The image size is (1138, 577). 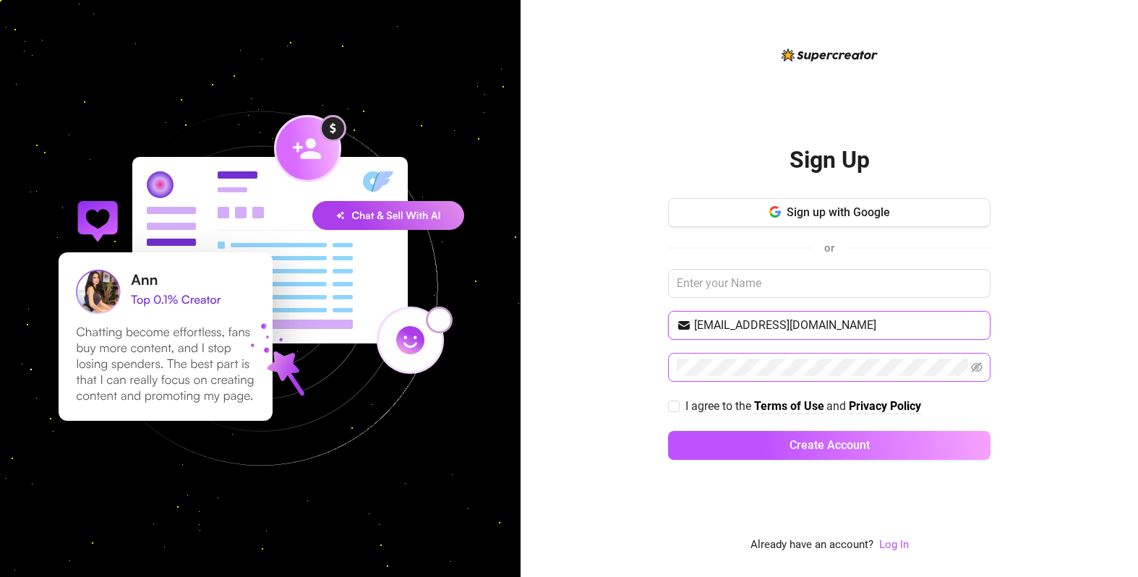 I want to click on span: or, so click(x=829, y=248).